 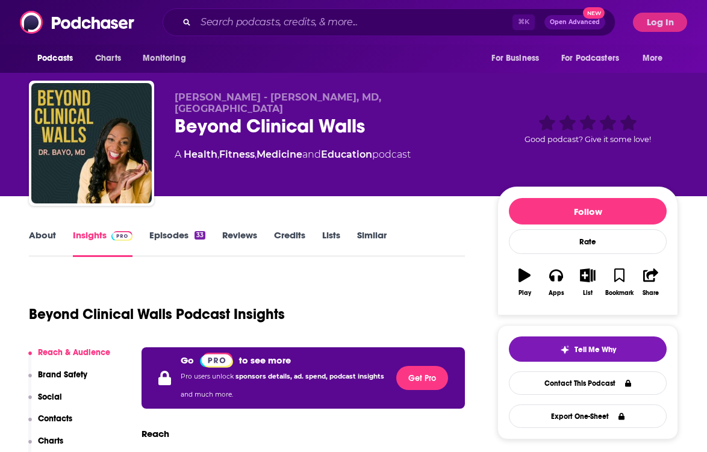 What do you see at coordinates (590, 58) in the screenshot?
I see `span: For Podcasters` at bounding box center [590, 58].